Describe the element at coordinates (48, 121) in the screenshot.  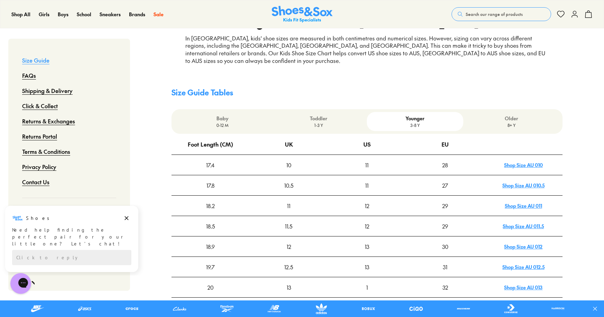
I see `a: Returns & Exchanges` at that location.